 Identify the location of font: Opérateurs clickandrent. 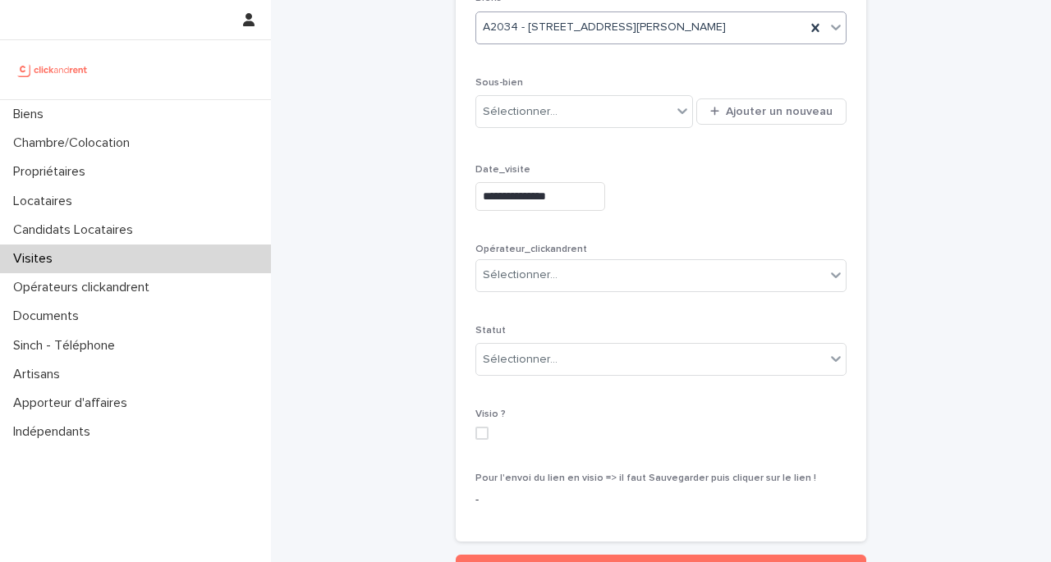
(81, 287).